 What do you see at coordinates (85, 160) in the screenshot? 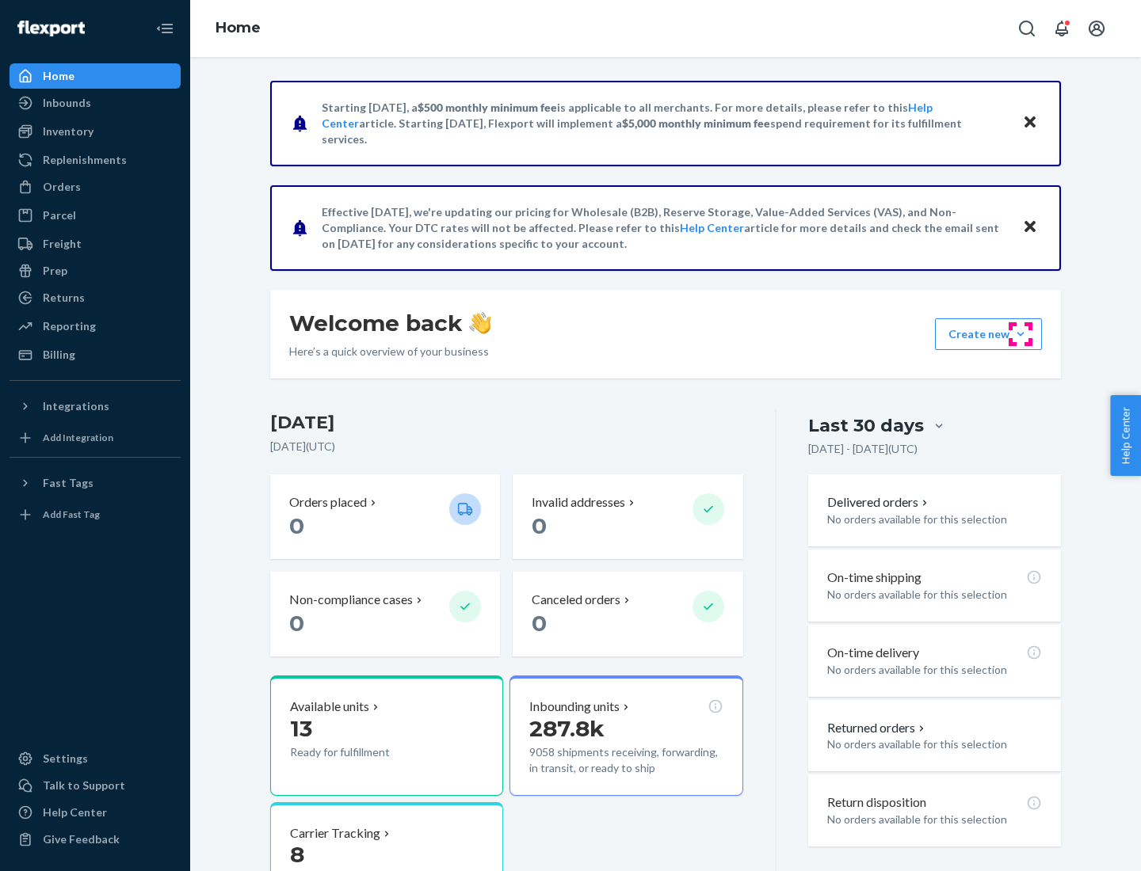
I see `div: Replenishments` at bounding box center [85, 160].